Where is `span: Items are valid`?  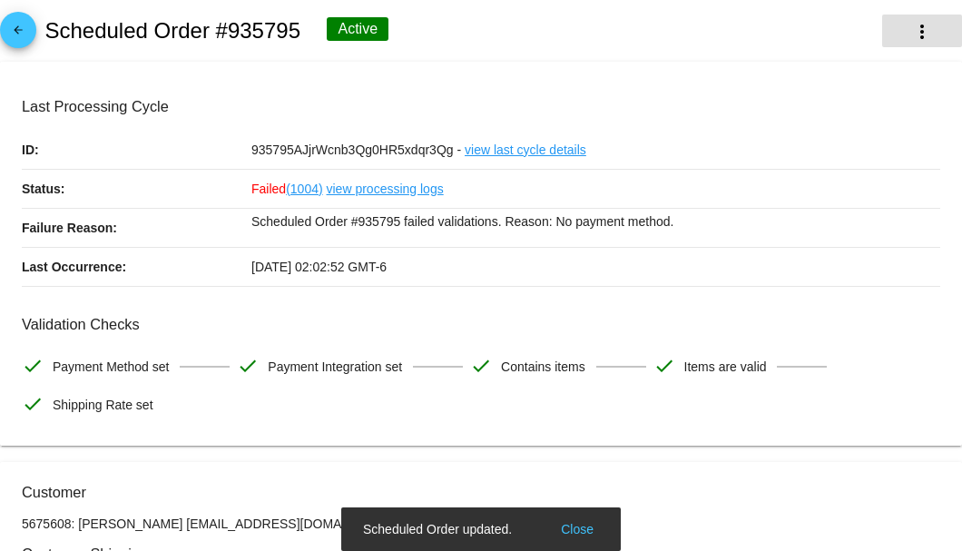 span: Items are valid is located at coordinates (725, 367).